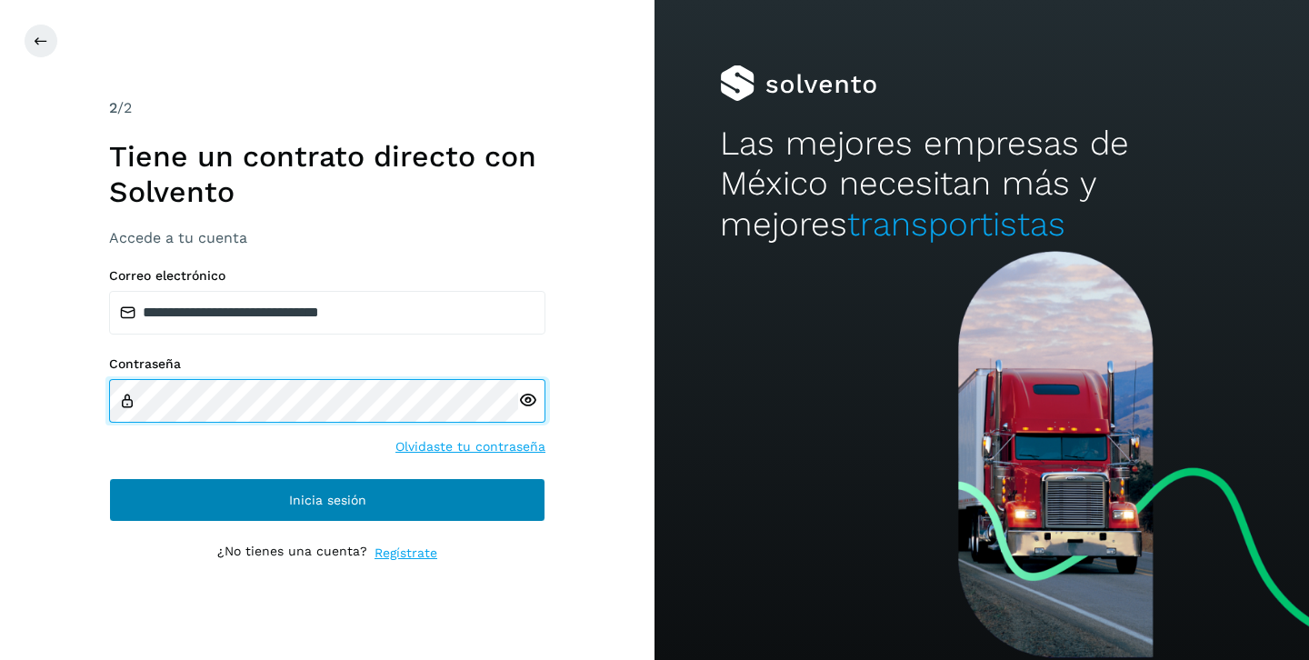 Image resolution: width=1309 pixels, height=660 pixels. What do you see at coordinates (956, 224) in the screenshot?
I see `span: transportistas` at bounding box center [956, 224].